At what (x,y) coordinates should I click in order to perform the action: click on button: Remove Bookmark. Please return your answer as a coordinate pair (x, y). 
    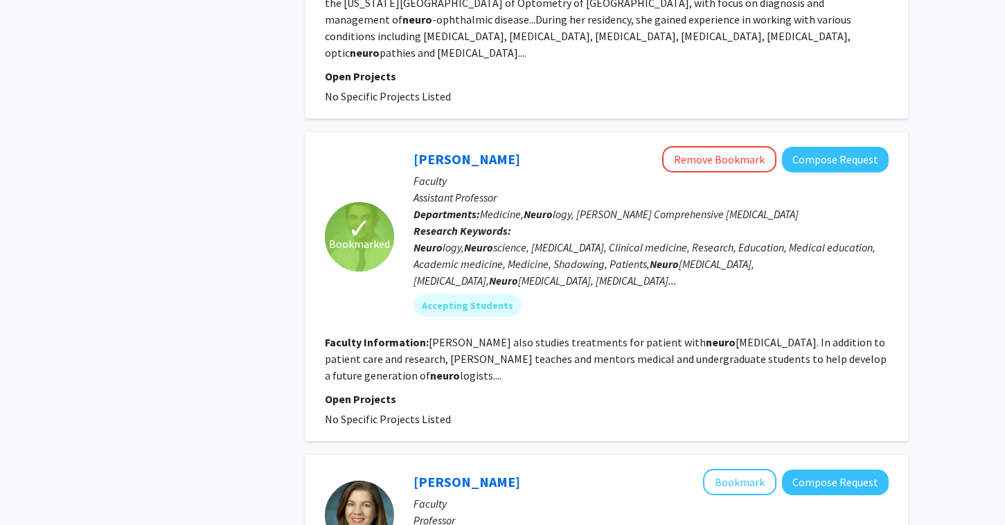
    Looking at the image, I should click on (719, 159).